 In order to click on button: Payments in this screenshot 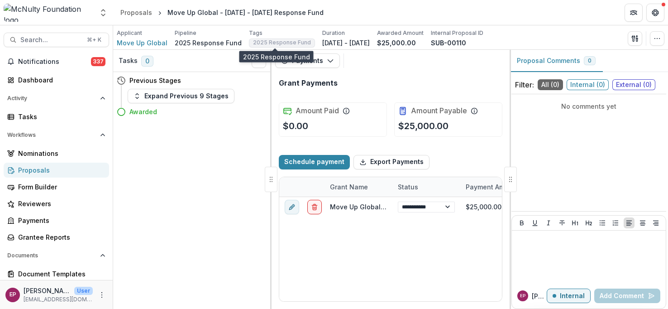, I will do `click(307, 61)`.